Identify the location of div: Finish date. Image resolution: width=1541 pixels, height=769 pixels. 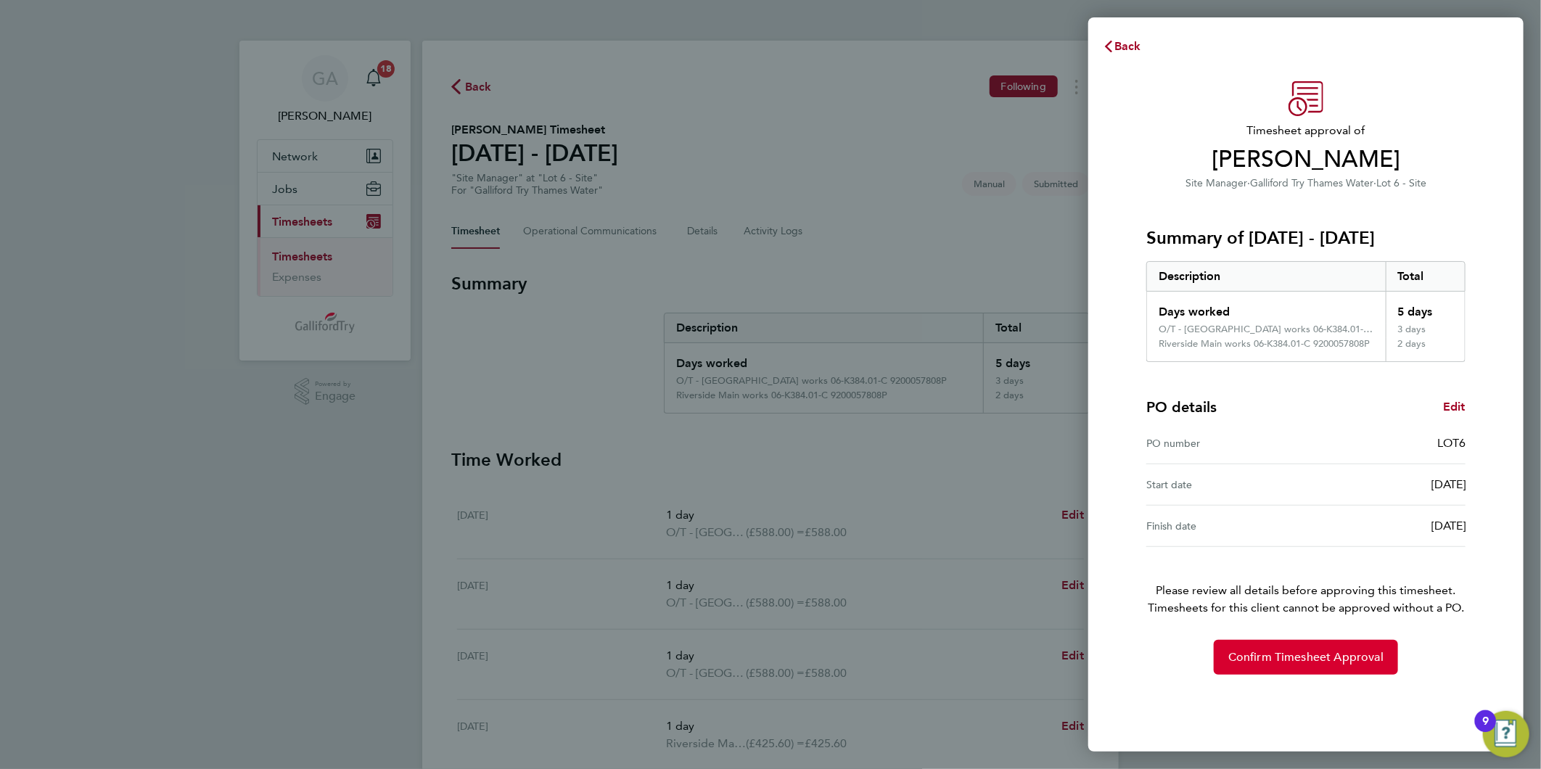
(1226, 526).